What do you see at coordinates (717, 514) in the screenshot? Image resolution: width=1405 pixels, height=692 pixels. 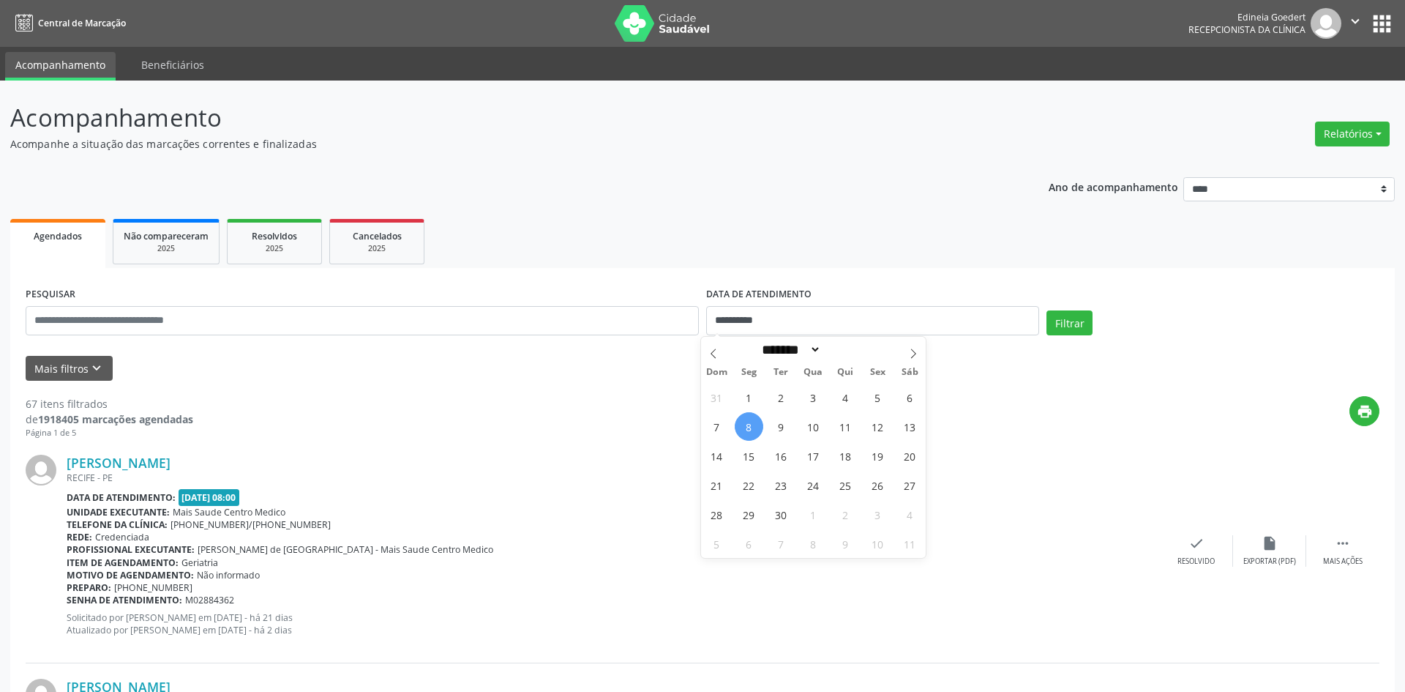 I see `span: Setembro 28, 2025` at bounding box center [717, 514].